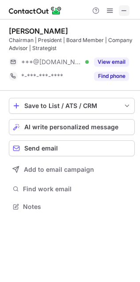 The image size is (140, 282). What do you see at coordinates (72, 106) in the screenshot?
I see `button: save-profile-one-click` at bounding box center [72, 106].